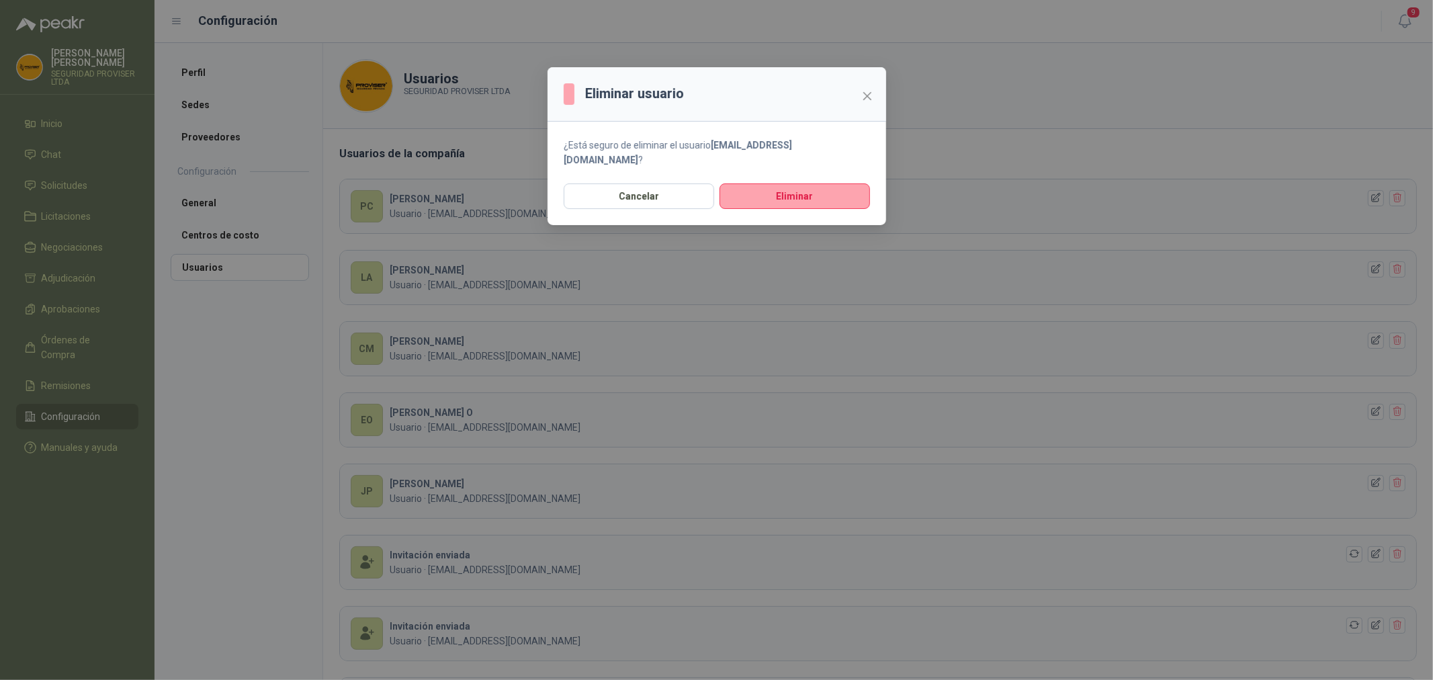 The image size is (1433, 680). What do you see at coordinates (795, 196) in the screenshot?
I see `button: Eliminar` at bounding box center [795, 196].